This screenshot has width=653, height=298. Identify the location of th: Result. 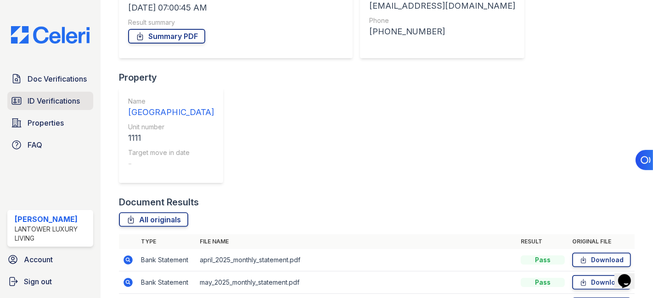
(543, 242).